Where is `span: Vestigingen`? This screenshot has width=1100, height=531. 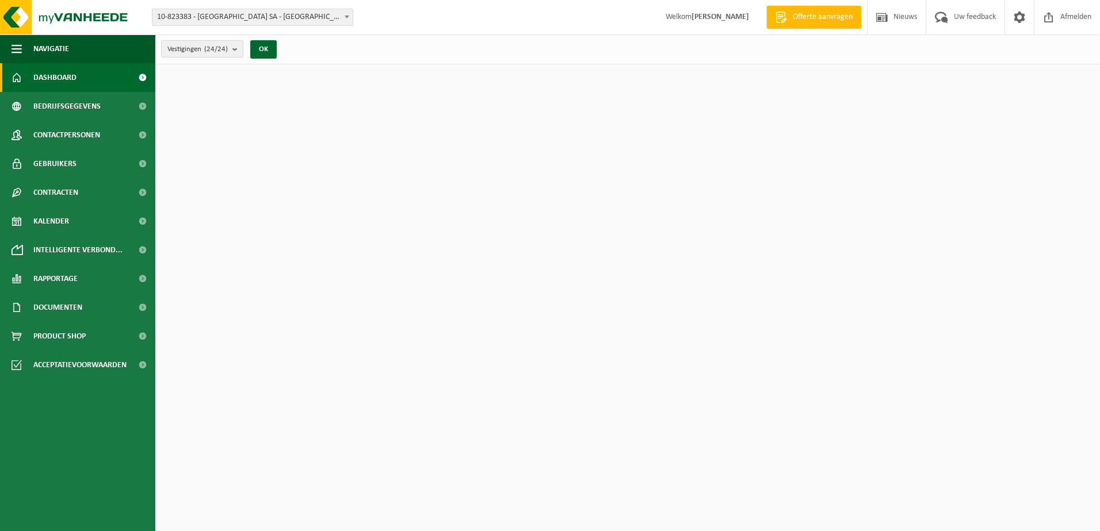
span: Vestigingen is located at coordinates (197, 49).